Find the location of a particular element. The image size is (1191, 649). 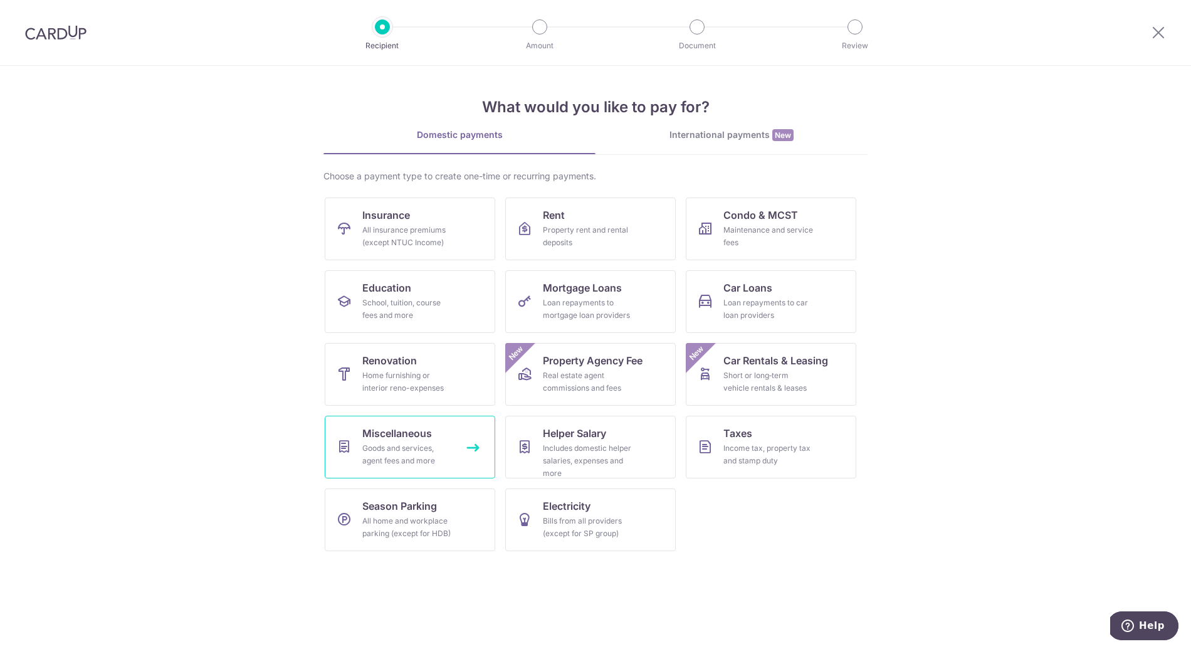

div: Loan repayments to car loan providers is located at coordinates (769, 309).